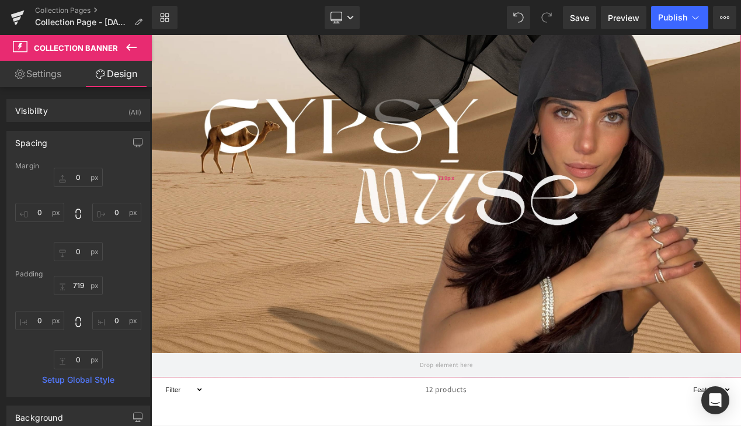 The width and height of the screenshot is (741, 426). What do you see at coordinates (93, 11) in the screenshot?
I see `a: Collection Pages` at bounding box center [93, 11].